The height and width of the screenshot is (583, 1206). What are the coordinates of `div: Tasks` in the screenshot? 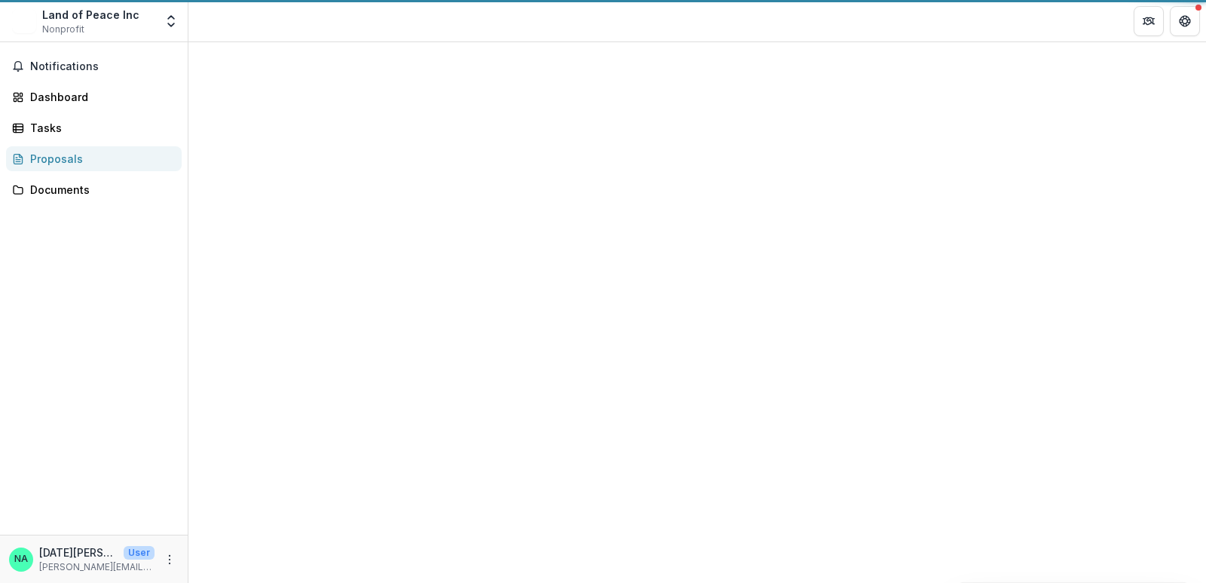 It's located at (100, 127).